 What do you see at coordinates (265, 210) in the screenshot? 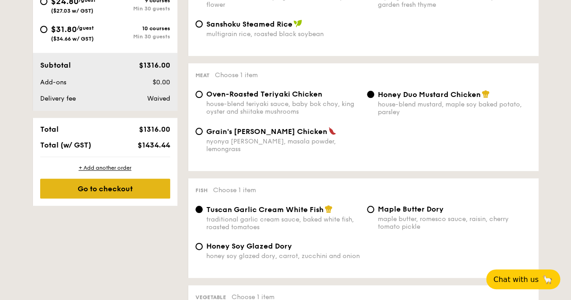
I see `span: Tuscan Garlic Cream White Fish` at bounding box center [265, 210].